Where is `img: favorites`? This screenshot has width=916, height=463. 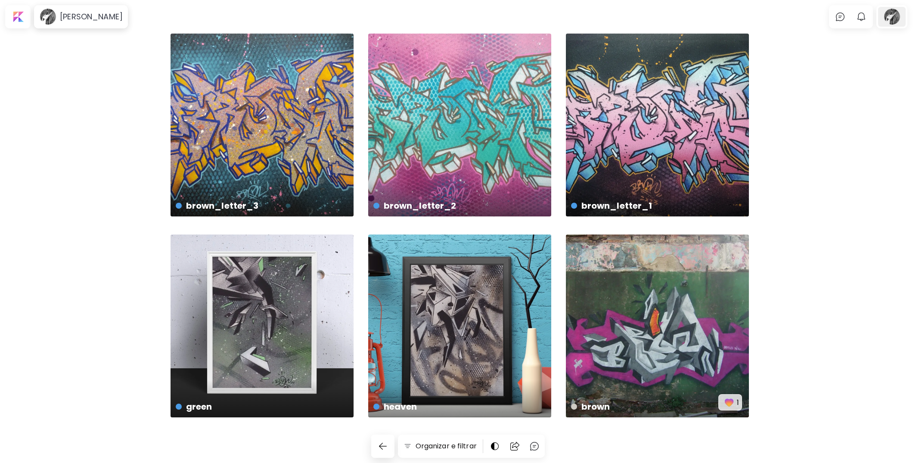 img: favorites is located at coordinates (729, 403).